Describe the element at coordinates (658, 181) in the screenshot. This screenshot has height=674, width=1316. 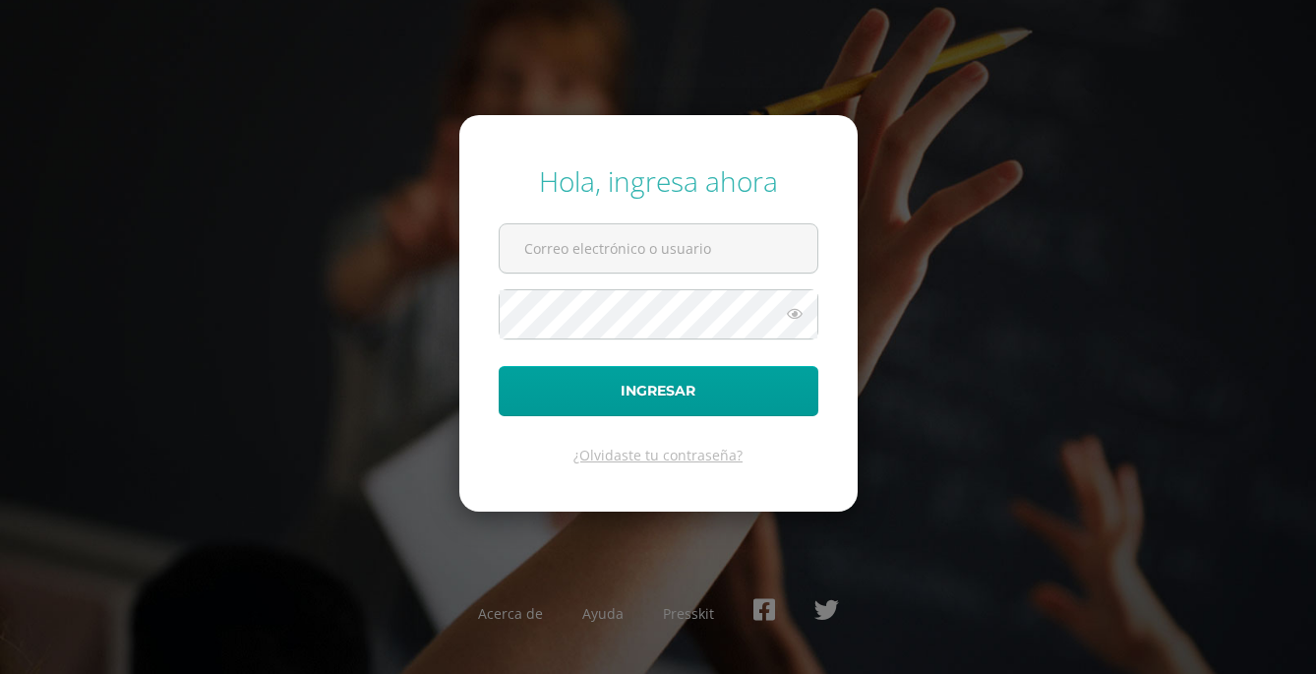
I see `div: Hola, ingresa ahora` at that location.